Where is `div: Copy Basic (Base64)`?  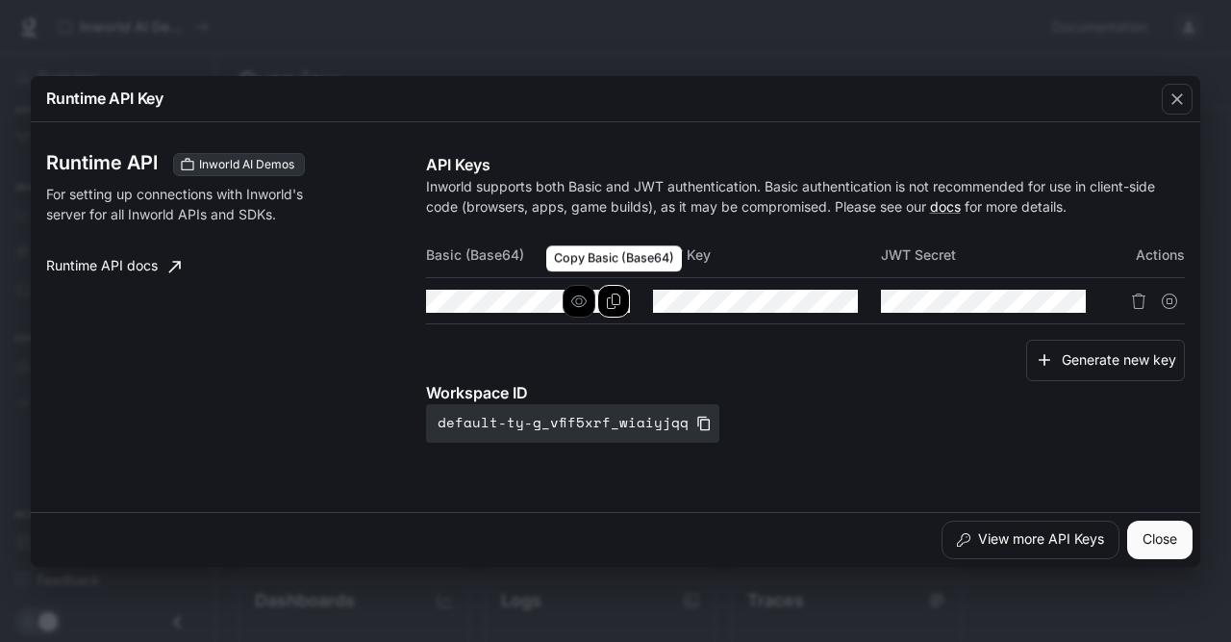 div: Copy Basic (Base64) is located at coordinates (614, 258).